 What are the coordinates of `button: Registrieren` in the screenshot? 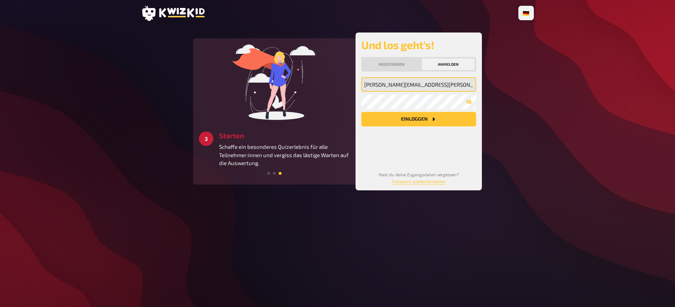 It's located at (392, 64).